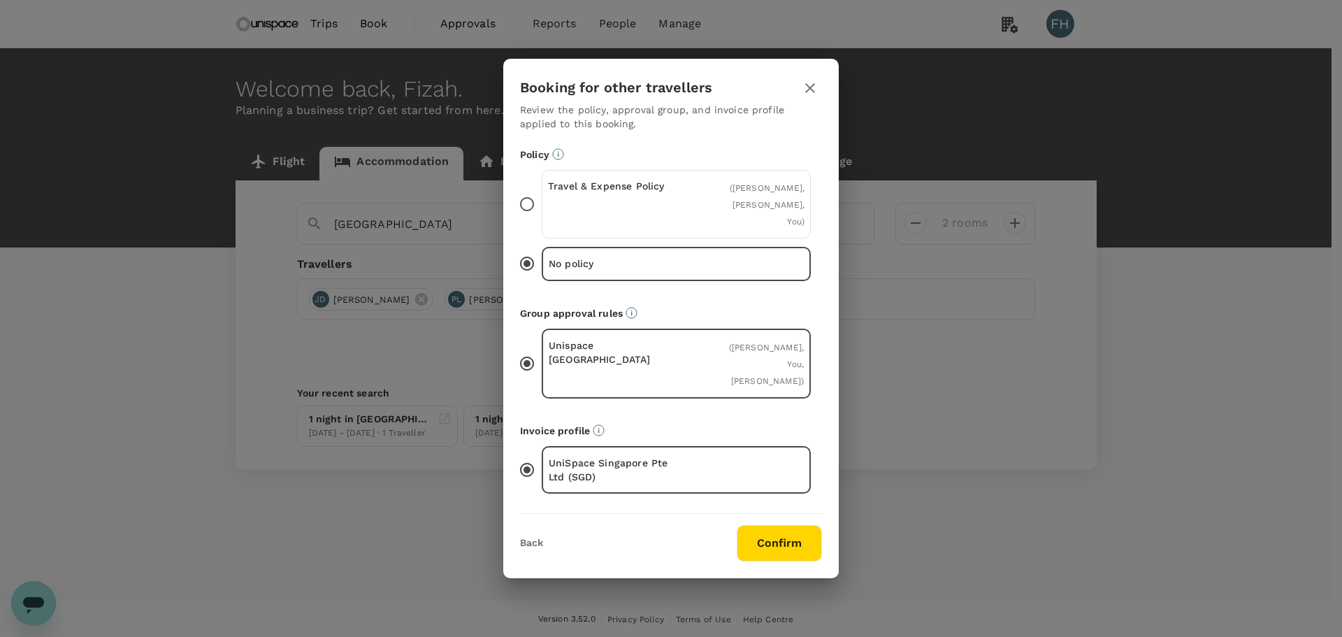 Image resolution: width=1342 pixels, height=637 pixels. I want to click on p: No policy, so click(613, 264).